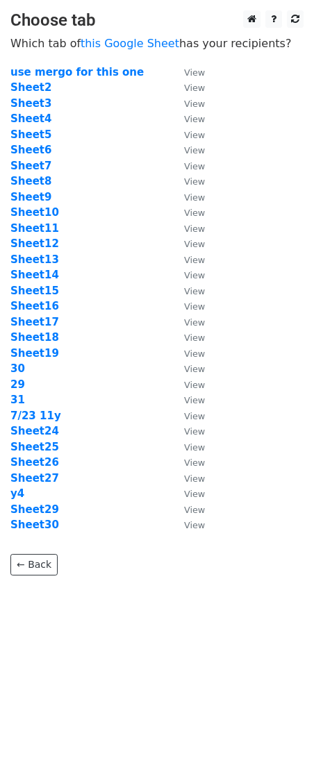 Image resolution: width=314 pixels, height=774 pixels. Describe the element at coordinates (17, 369) in the screenshot. I see `a: 30` at that location.